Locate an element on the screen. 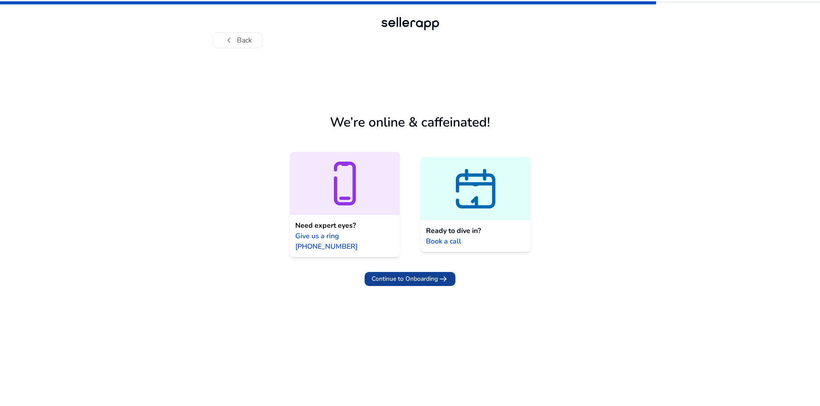 This screenshot has width=820, height=406. span: Book a call is located at coordinates (443, 242).